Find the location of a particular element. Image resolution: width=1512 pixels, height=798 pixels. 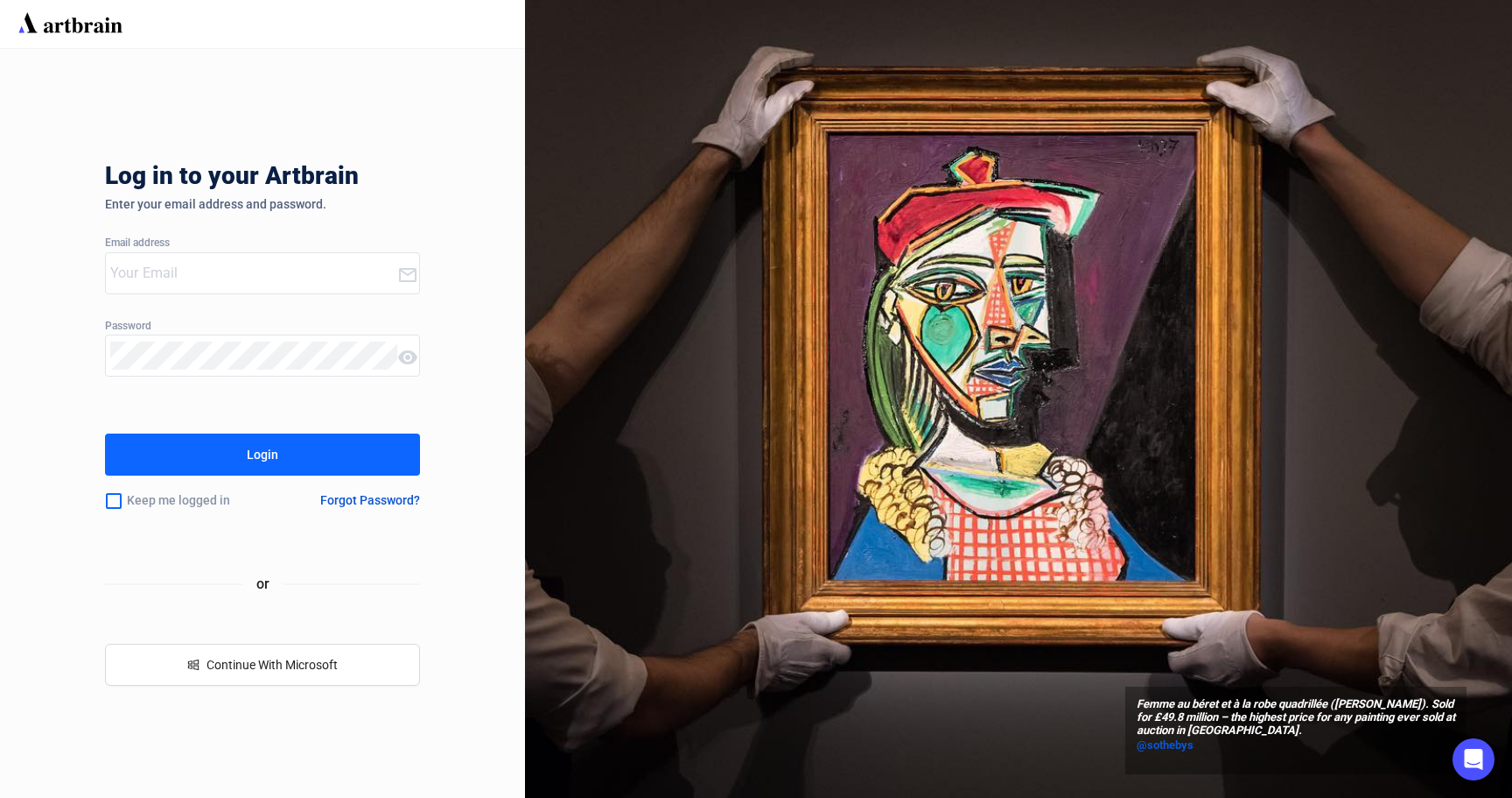

div: Enter your email address and password. is located at coordinates (263, 204).